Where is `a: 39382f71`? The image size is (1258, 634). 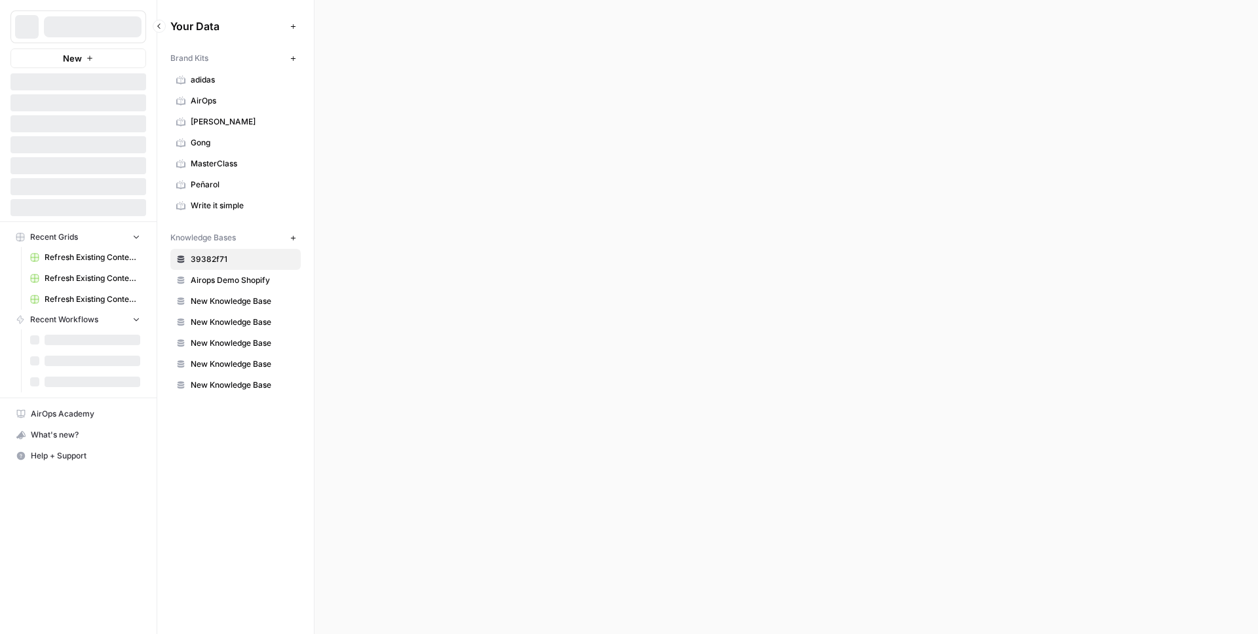 a: 39382f71 is located at coordinates (235, 260).